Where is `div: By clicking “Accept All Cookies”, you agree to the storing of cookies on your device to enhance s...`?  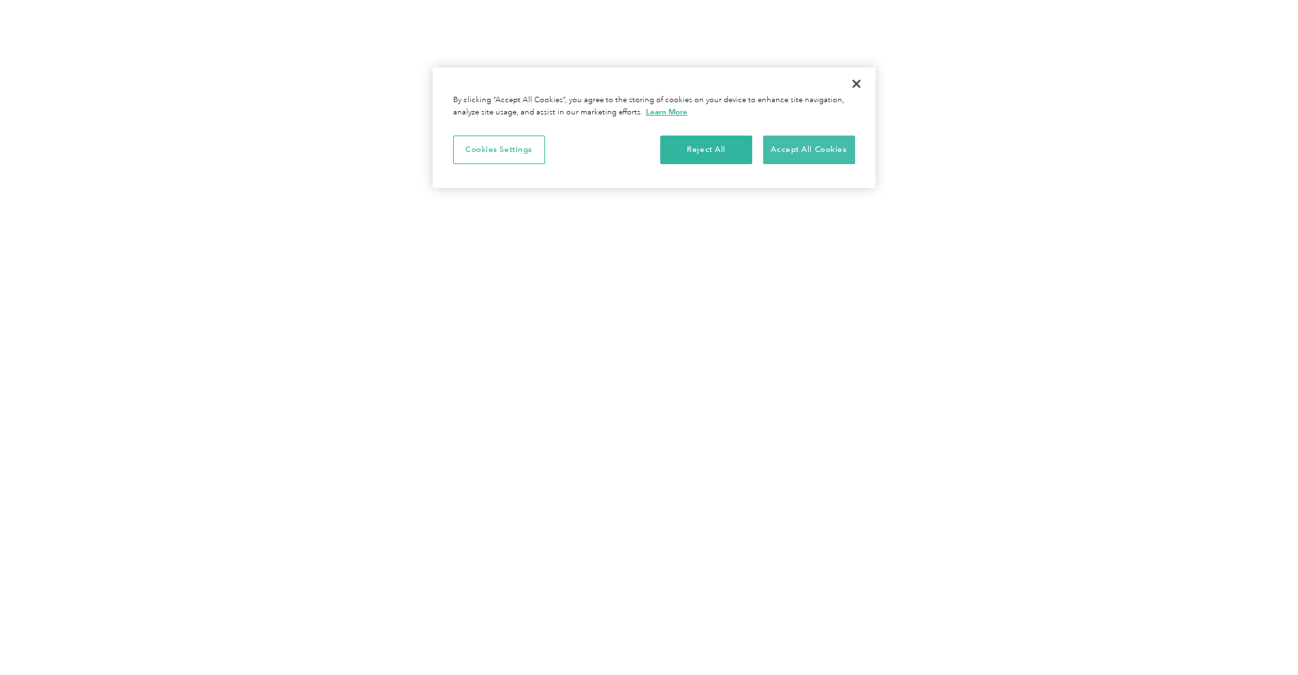 div: By clicking “Accept All Cookies”, you agree to the storing of cookies on your device to enhance s... is located at coordinates (654, 106).